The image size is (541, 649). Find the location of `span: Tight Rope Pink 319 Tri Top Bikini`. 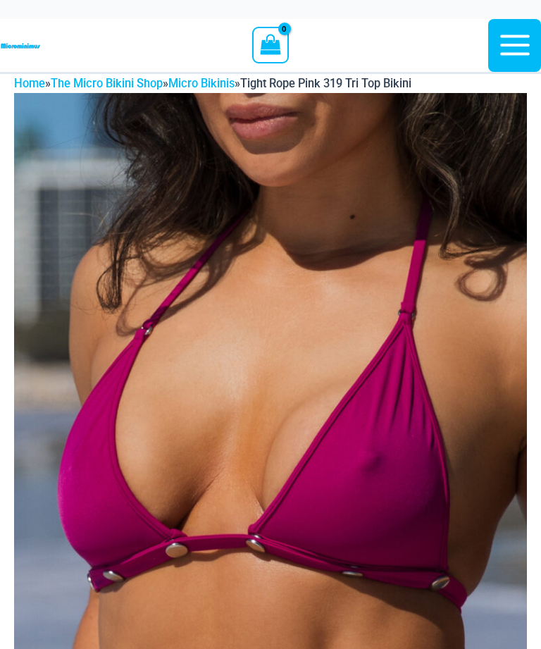

span: Tight Rope Pink 319 Tri Top Bikini is located at coordinates (326, 83).